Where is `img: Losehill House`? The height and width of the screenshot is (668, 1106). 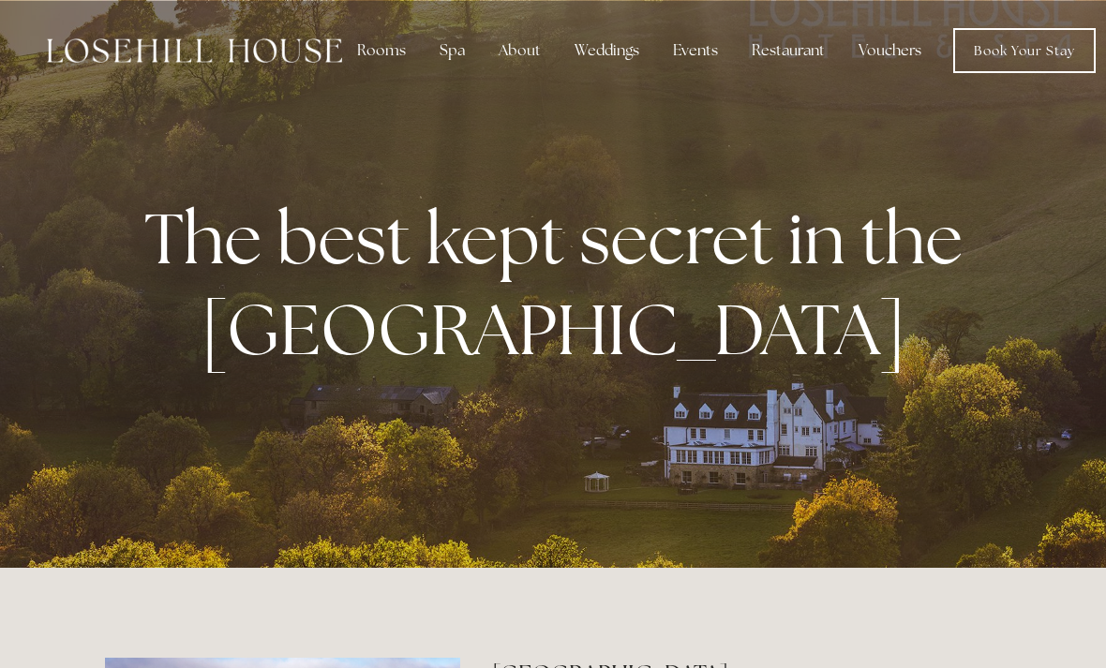 img: Losehill House is located at coordinates (194, 51).